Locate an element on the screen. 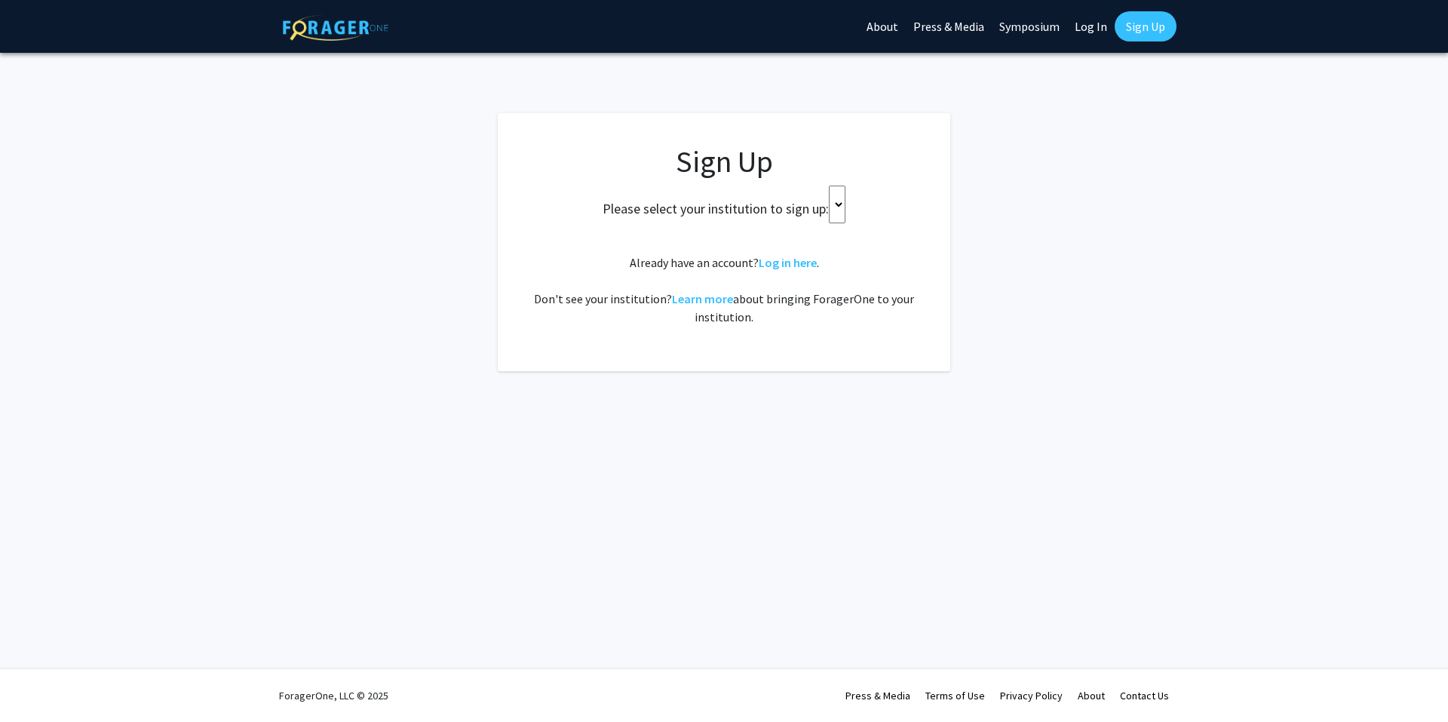 This screenshot has height=722, width=1448. a: Terms of Use is located at coordinates (955, 696).